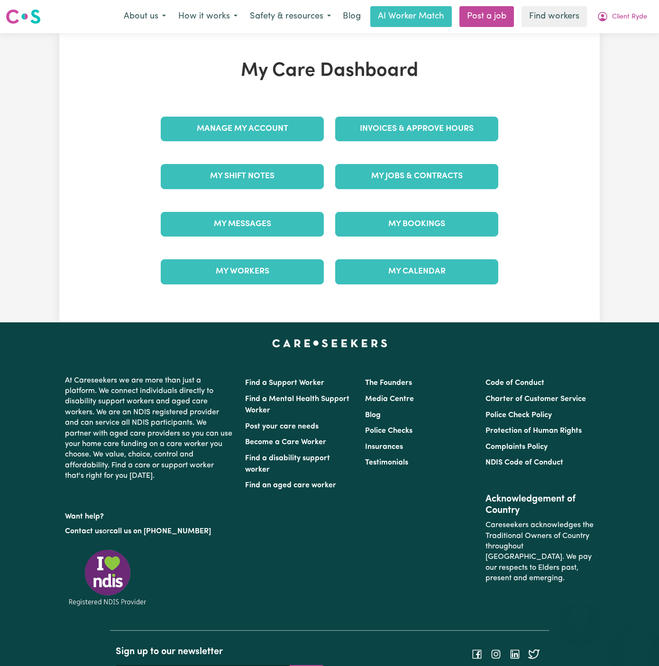 The width and height of the screenshot is (659, 666). Describe the element at coordinates (519, 415) in the screenshot. I see `a: Police Check Policy` at that location.